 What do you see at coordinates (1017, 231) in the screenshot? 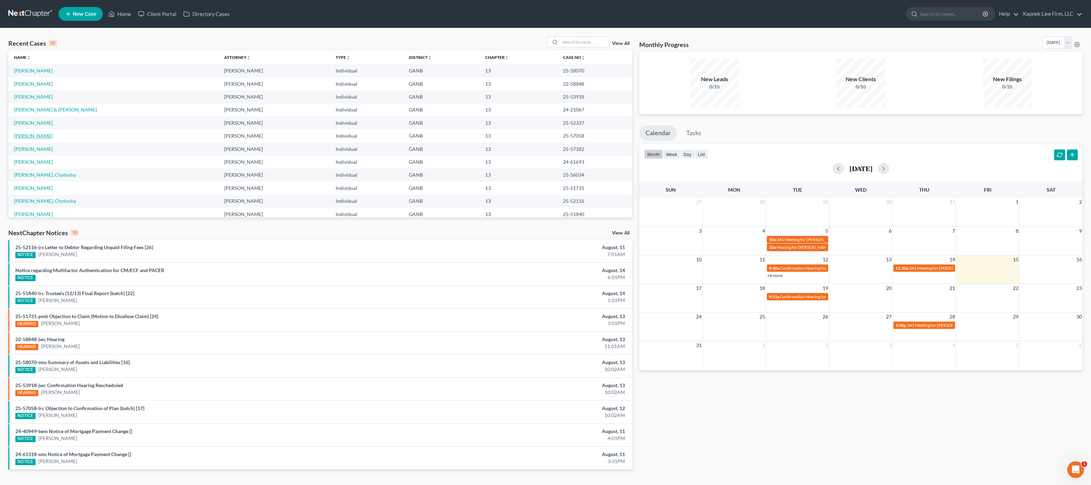
I see `span: 8` at bounding box center [1017, 231].